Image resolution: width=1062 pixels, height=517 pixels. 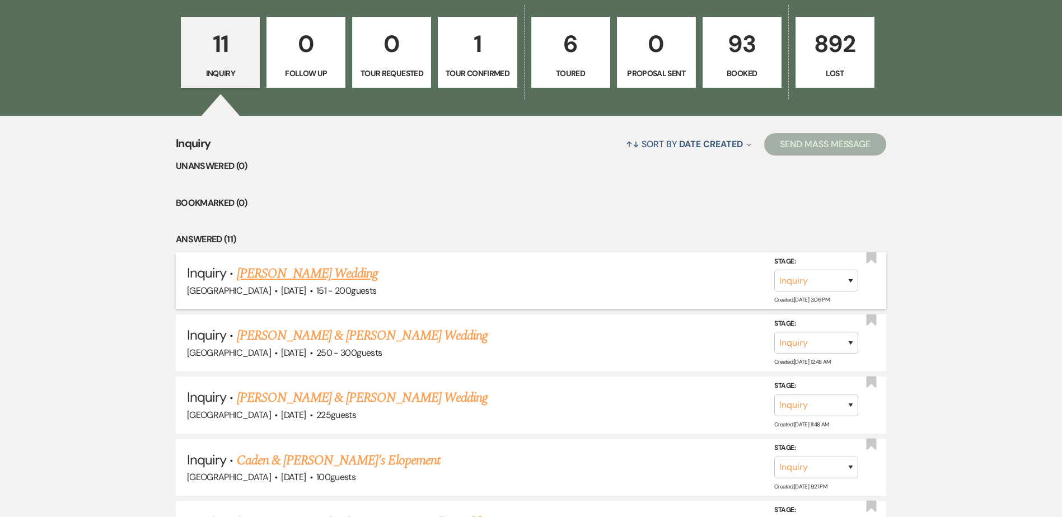 I want to click on p: 93, so click(x=742, y=44).